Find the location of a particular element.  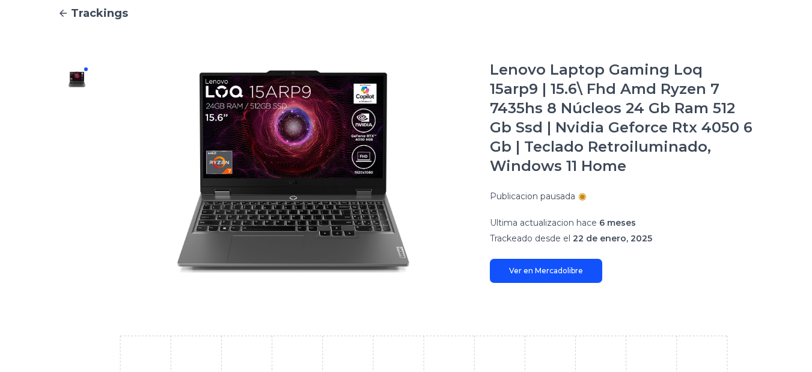

p: Publicacion pausada is located at coordinates (533, 196).